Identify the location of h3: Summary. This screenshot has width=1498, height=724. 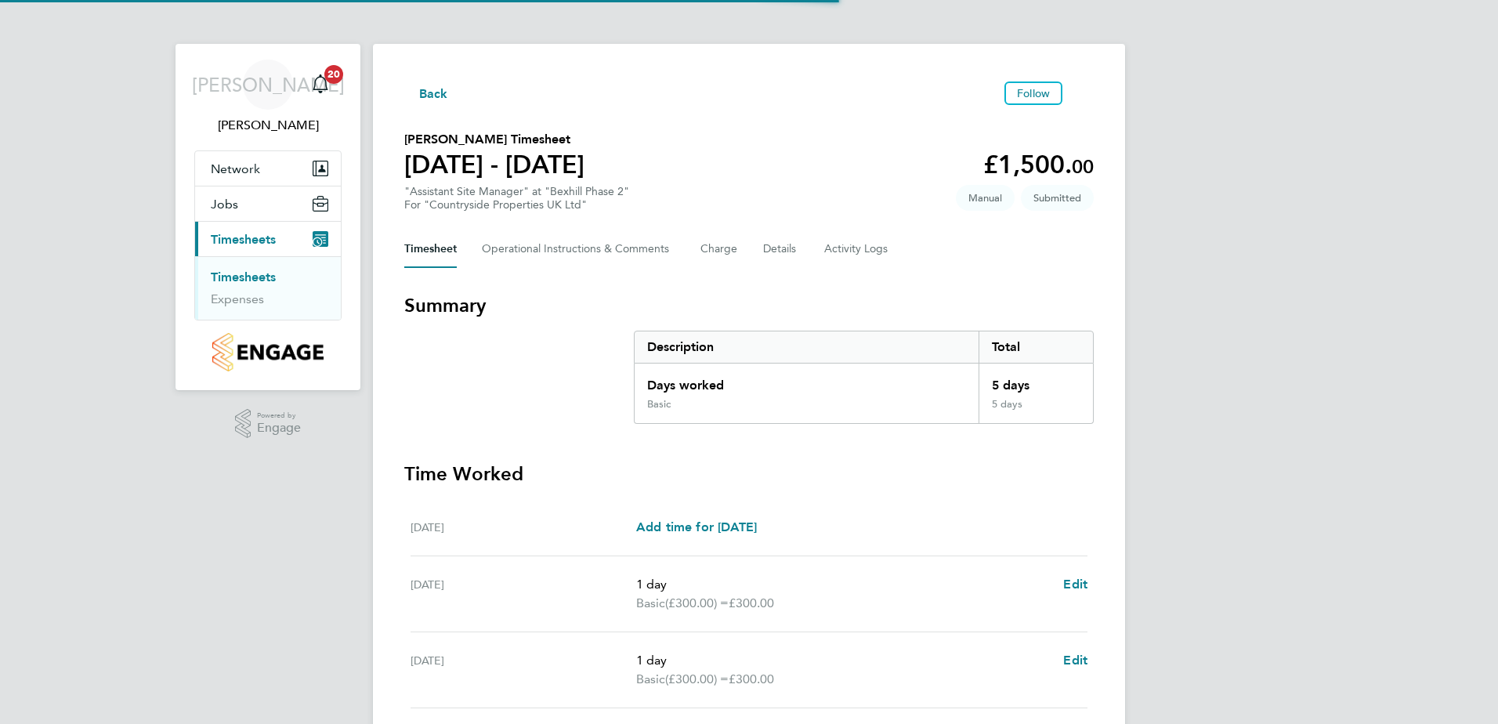
(749, 305).